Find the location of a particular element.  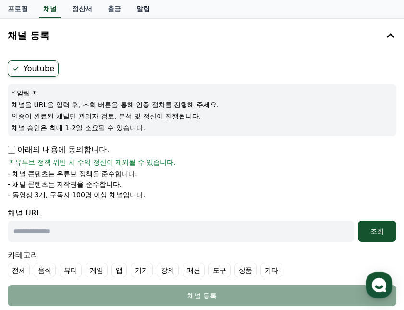

label: 음식 is located at coordinates (45, 270).